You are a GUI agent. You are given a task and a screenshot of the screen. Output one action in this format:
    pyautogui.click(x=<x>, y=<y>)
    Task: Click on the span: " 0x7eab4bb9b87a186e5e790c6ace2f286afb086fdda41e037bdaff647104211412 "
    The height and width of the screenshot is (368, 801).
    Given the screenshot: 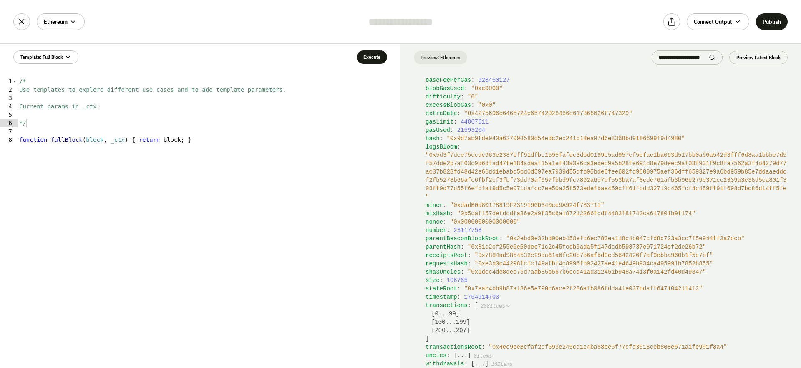 What is the action you would take?
    pyautogui.click(x=583, y=289)
    